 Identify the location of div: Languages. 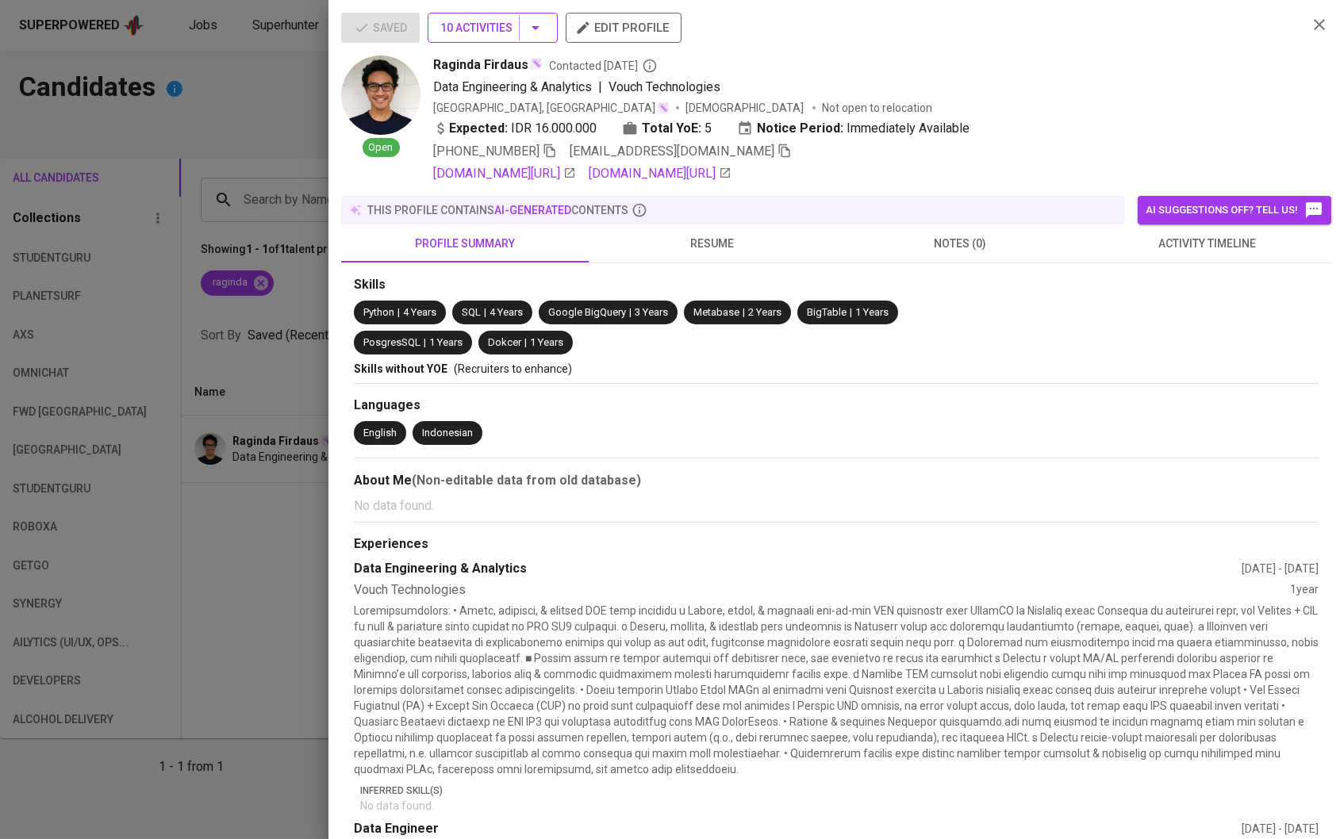
(836, 405).